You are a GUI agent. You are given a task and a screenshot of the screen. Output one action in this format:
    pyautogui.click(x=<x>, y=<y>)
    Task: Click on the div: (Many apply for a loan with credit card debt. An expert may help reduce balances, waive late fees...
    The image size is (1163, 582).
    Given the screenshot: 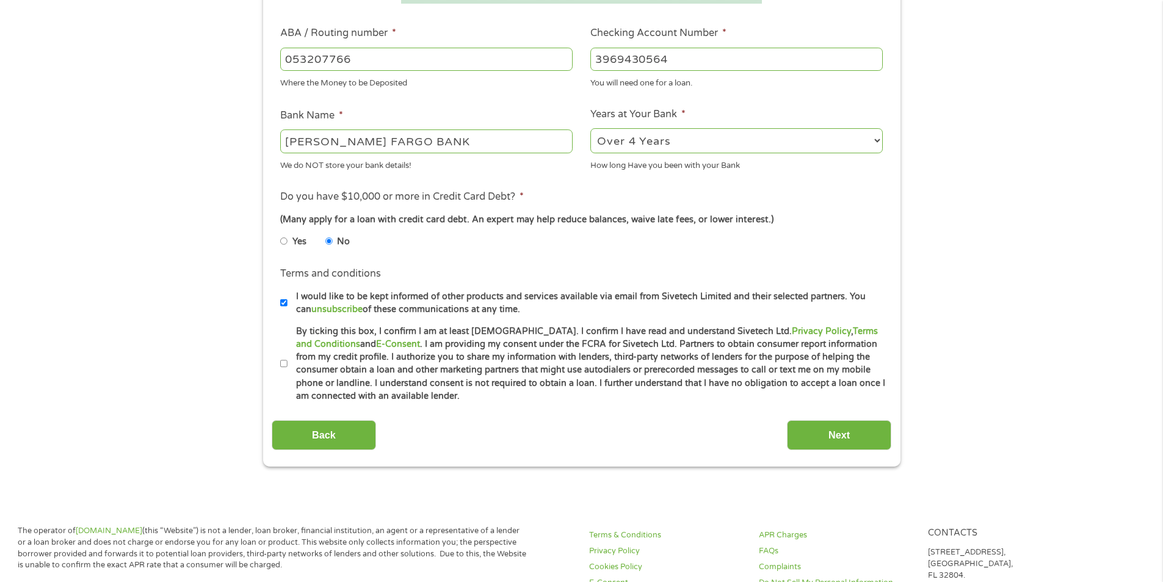 What is the action you would take?
    pyautogui.click(x=581, y=220)
    